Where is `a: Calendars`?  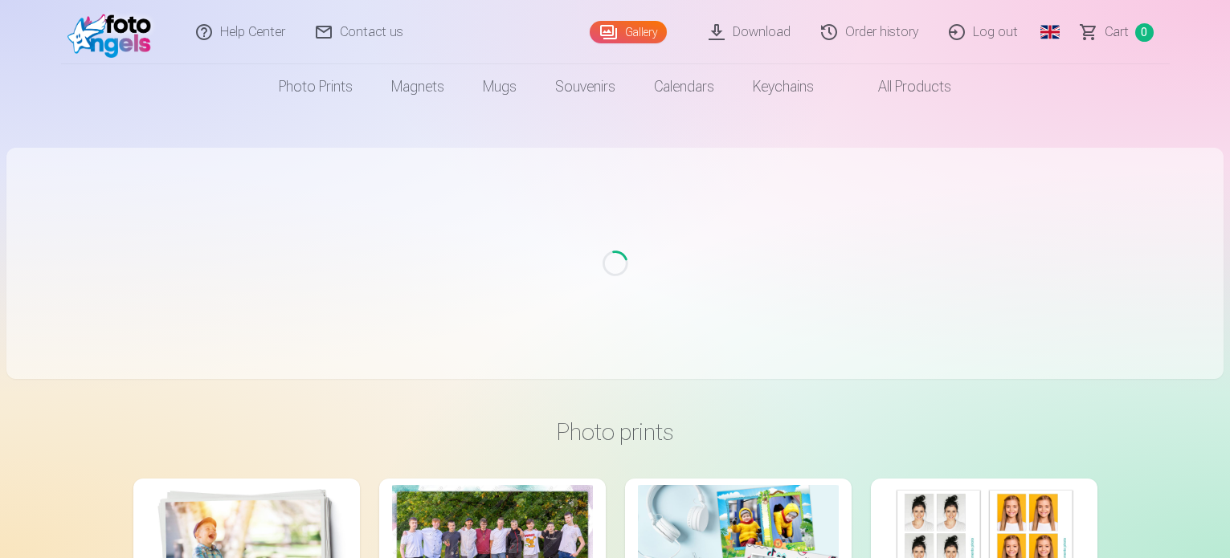 a: Calendars is located at coordinates (684, 87).